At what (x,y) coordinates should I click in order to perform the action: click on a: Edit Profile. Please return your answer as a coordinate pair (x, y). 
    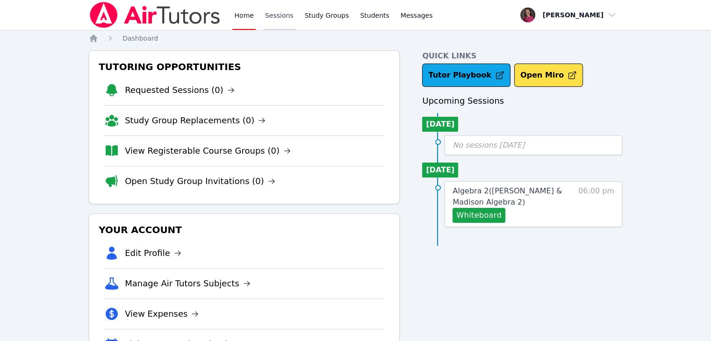
    Looking at the image, I should click on (153, 253).